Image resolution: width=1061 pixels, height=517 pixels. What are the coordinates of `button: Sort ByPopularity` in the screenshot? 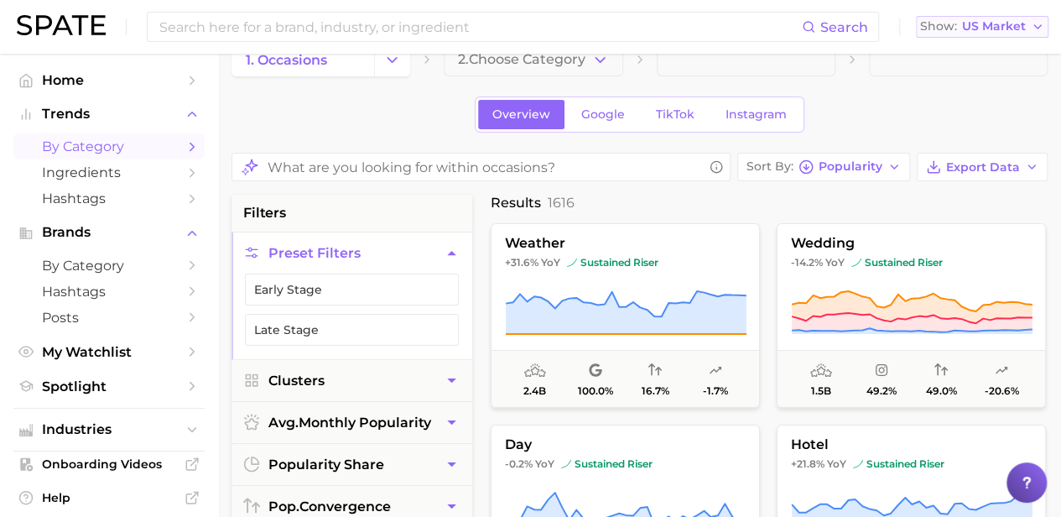 It's located at (824, 167).